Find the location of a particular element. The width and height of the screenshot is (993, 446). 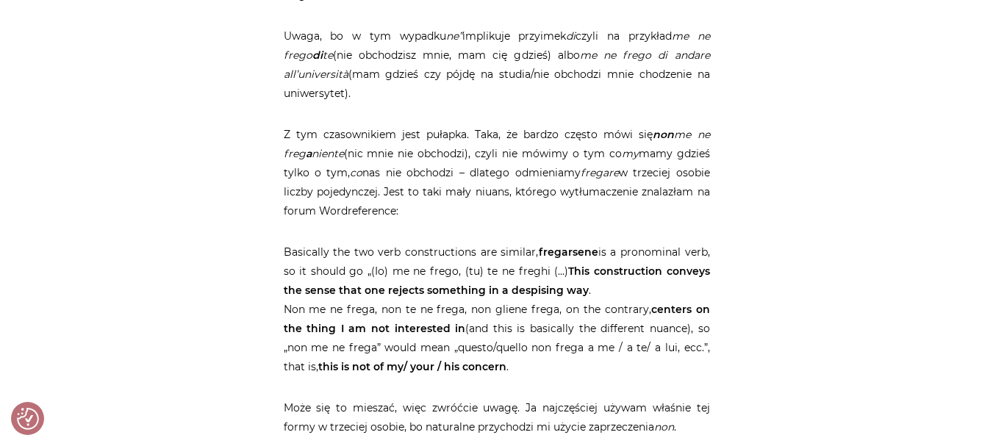

strong: non is located at coordinates (663, 135).